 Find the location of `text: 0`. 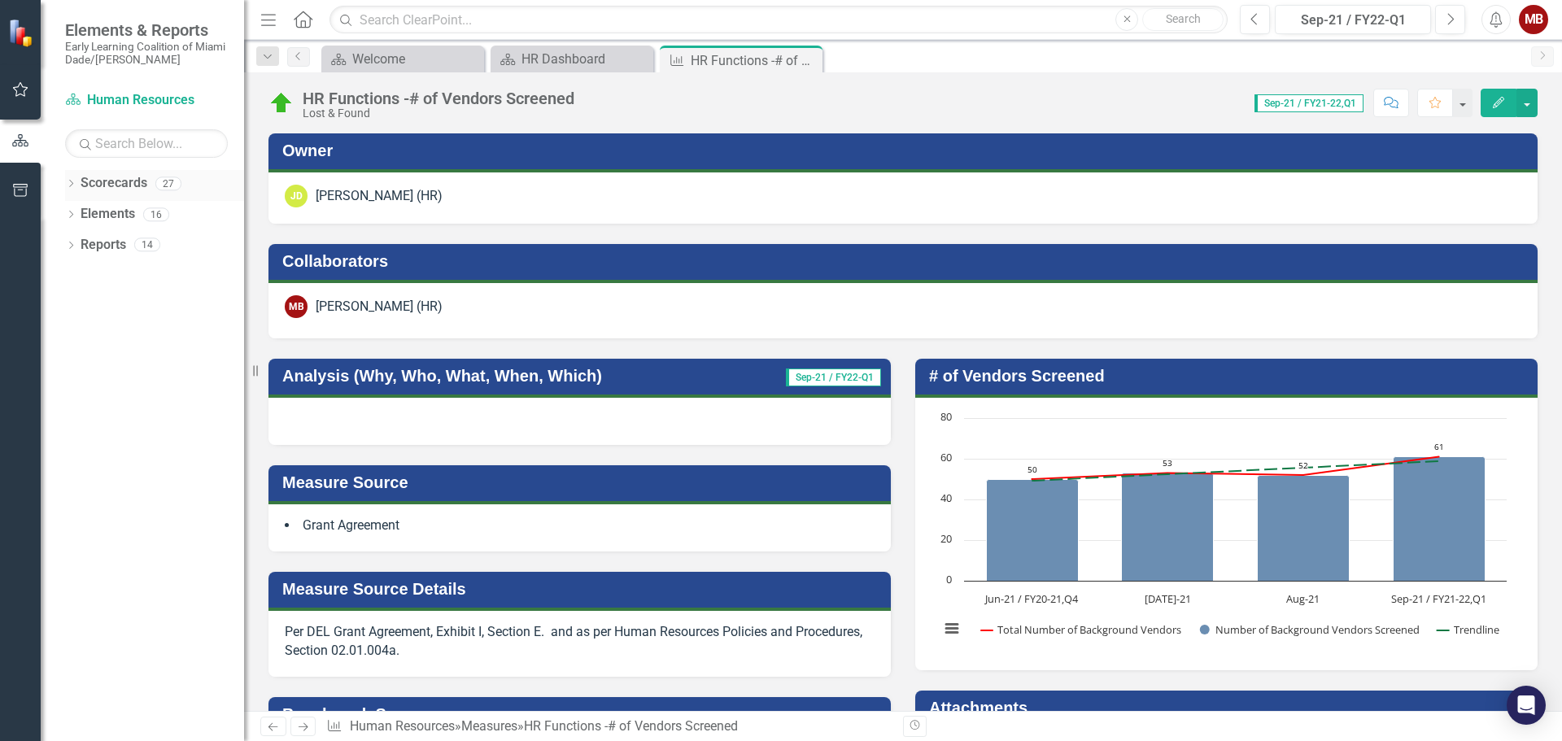

text: 0 is located at coordinates (949, 579).